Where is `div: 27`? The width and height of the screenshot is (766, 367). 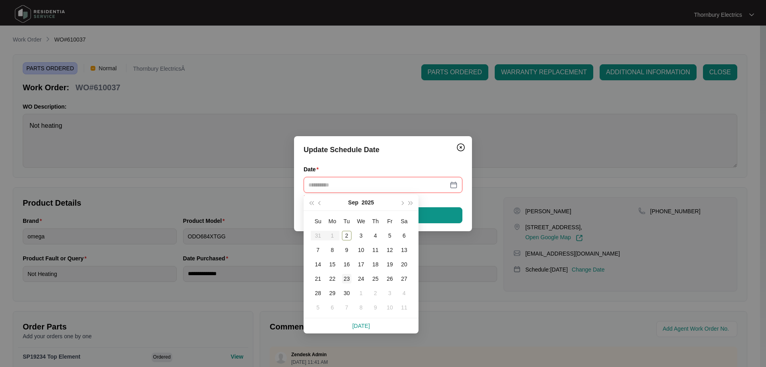 div: 27 is located at coordinates (404, 279).